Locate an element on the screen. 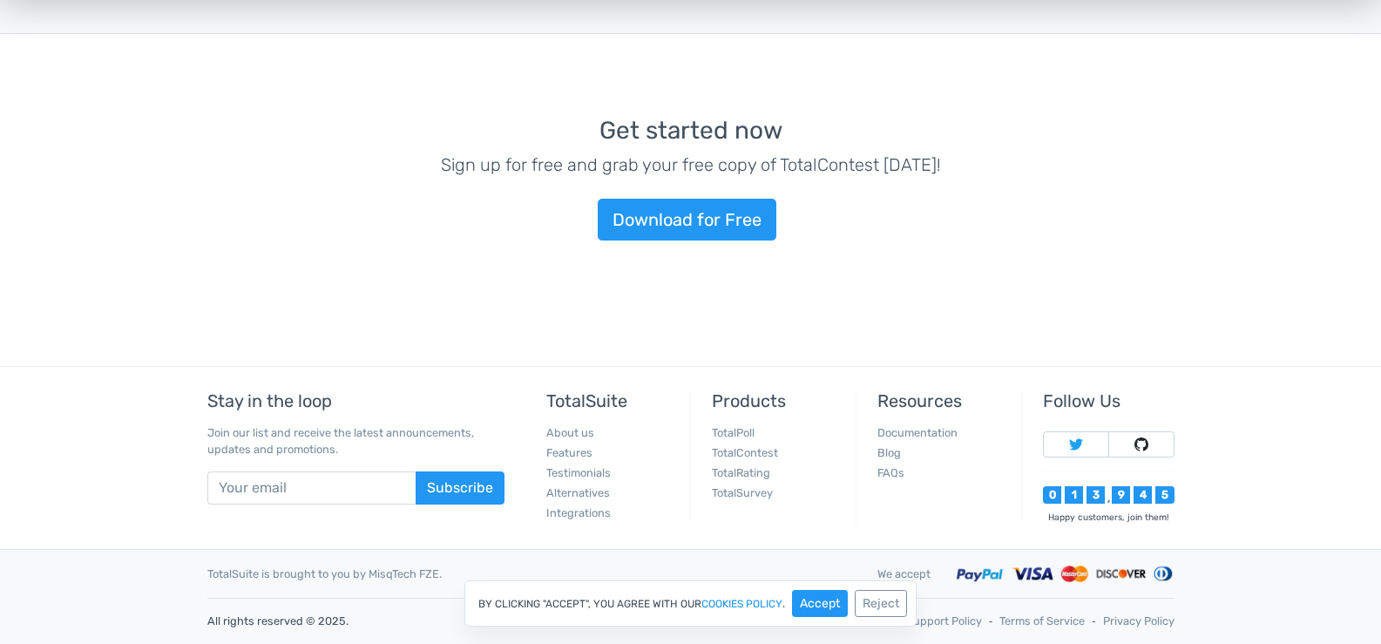 This screenshot has height=644, width=1381. div: By clicking "Accept", you agree with our . is located at coordinates (690, 603).